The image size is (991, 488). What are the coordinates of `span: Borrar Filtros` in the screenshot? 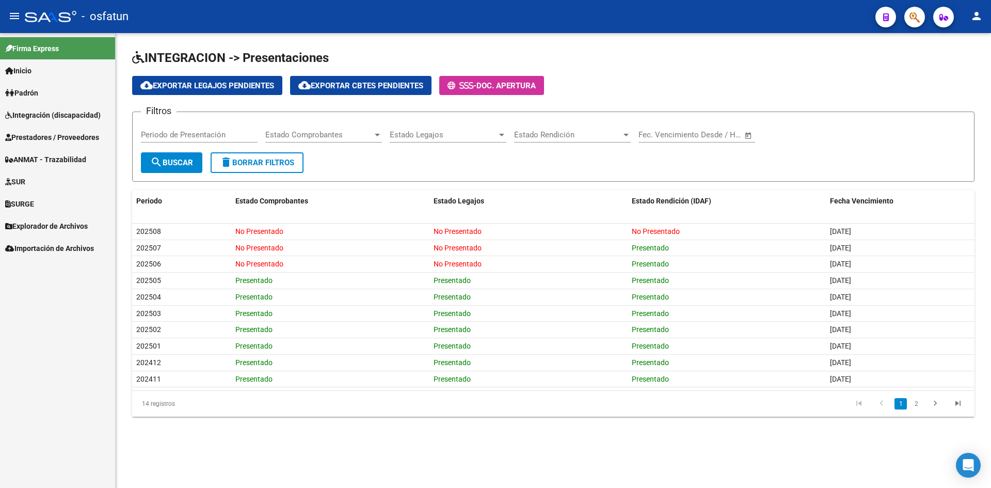 It's located at (257, 163).